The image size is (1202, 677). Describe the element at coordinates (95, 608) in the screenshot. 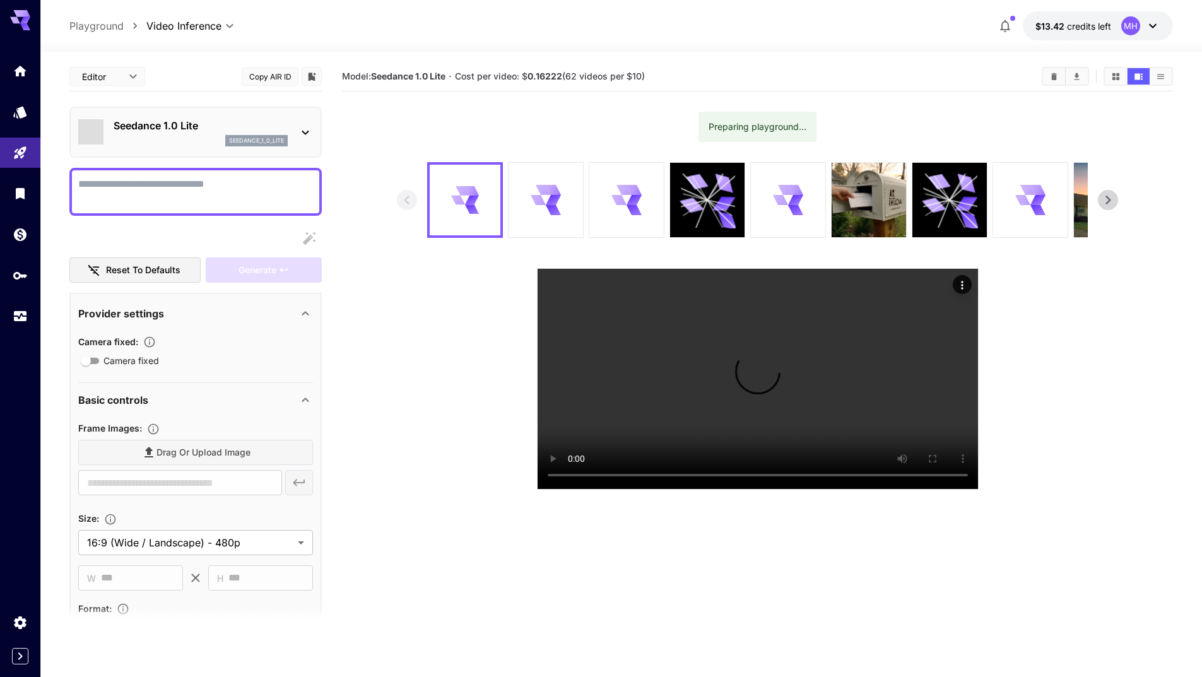

I see `span: Format :` at that location.